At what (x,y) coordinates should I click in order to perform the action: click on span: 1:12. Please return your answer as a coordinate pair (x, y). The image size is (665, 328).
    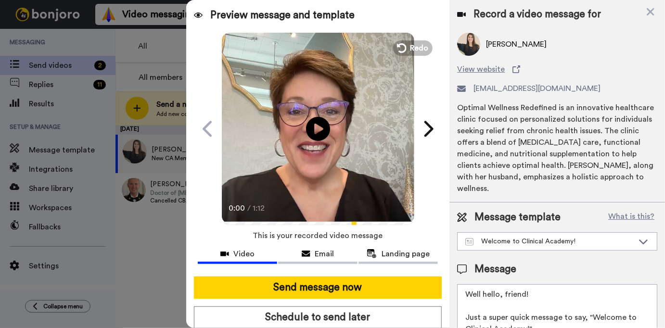
    Looking at the image, I should click on (261, 208).